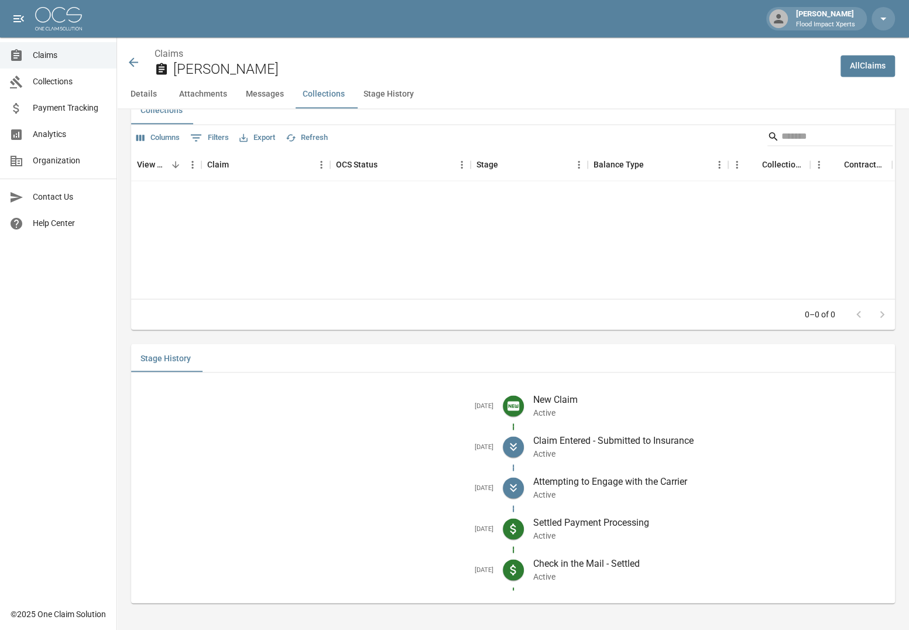 The height and width of the screenshot is (630, 909). I want to click on span: Contact Us, so click(70, 197).